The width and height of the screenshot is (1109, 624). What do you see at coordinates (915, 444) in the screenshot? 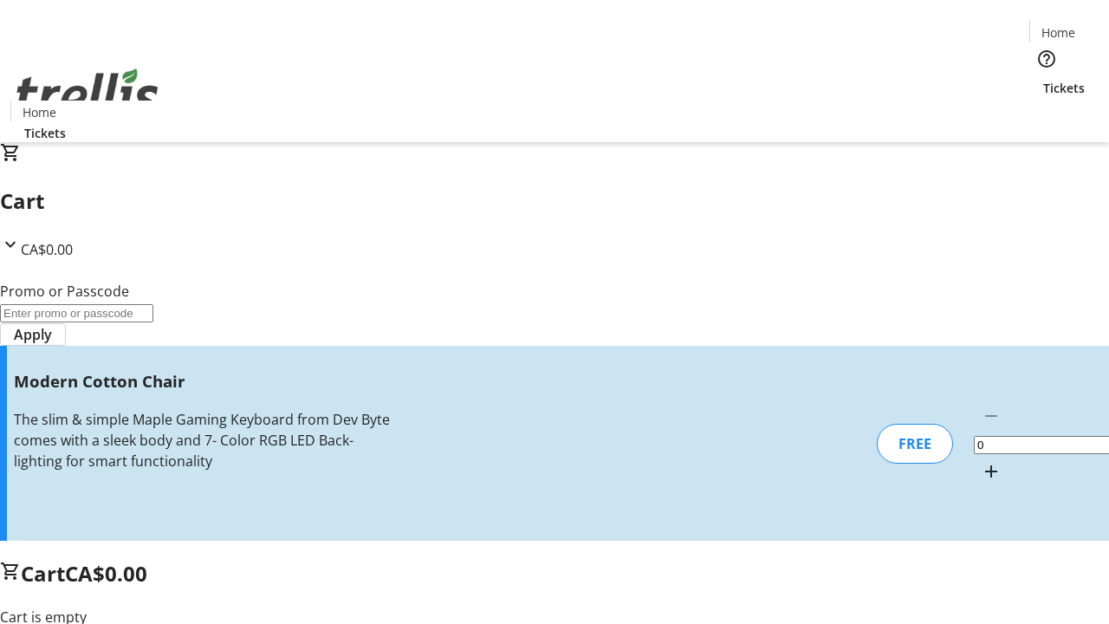
I see `div: FREE` at bounding box center [915, 444].